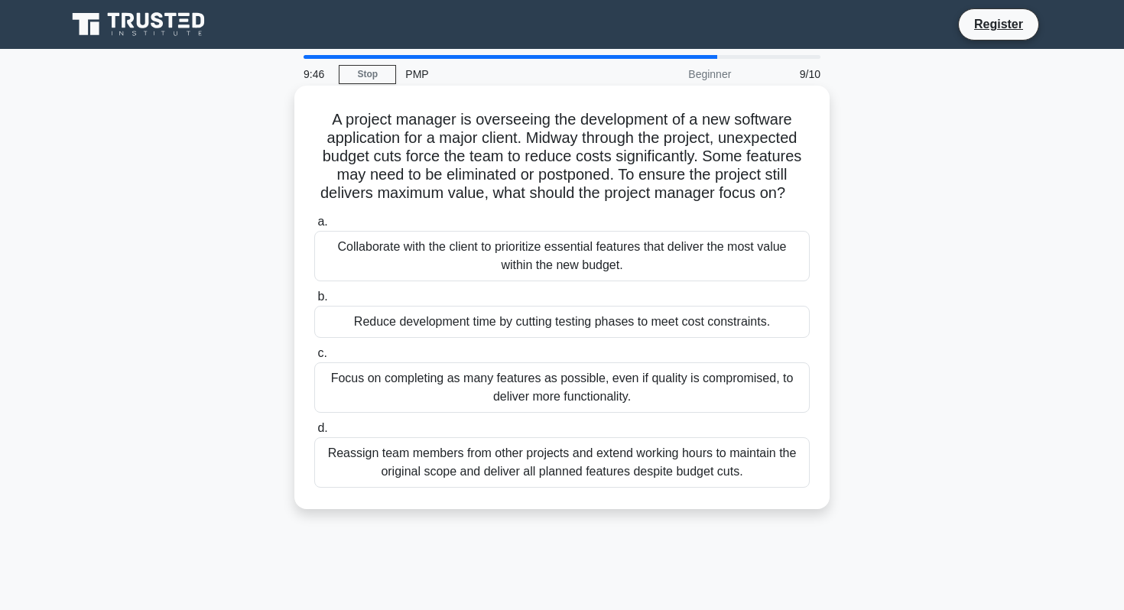 This screenshot has height=610, width=1124. I want to click on div: Reduce development time by cutting testing phases to meet cost constraints., so click(562, 322).